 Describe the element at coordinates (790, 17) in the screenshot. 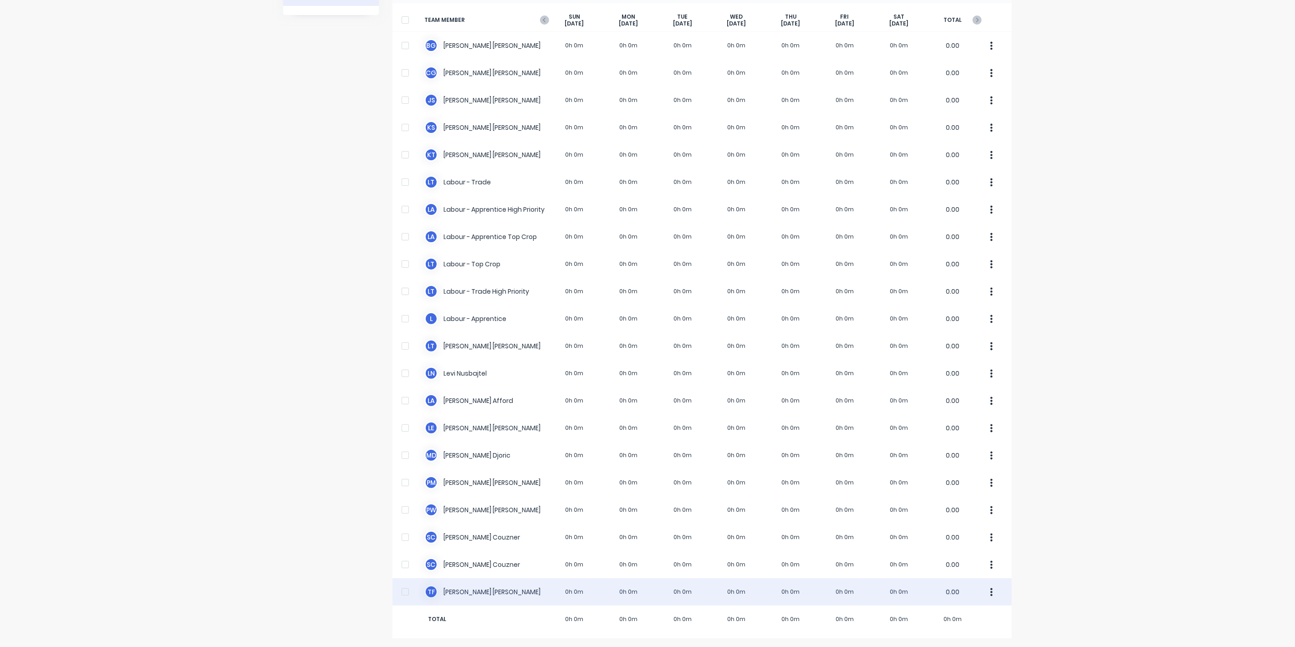

I see `span: THU` at that location.